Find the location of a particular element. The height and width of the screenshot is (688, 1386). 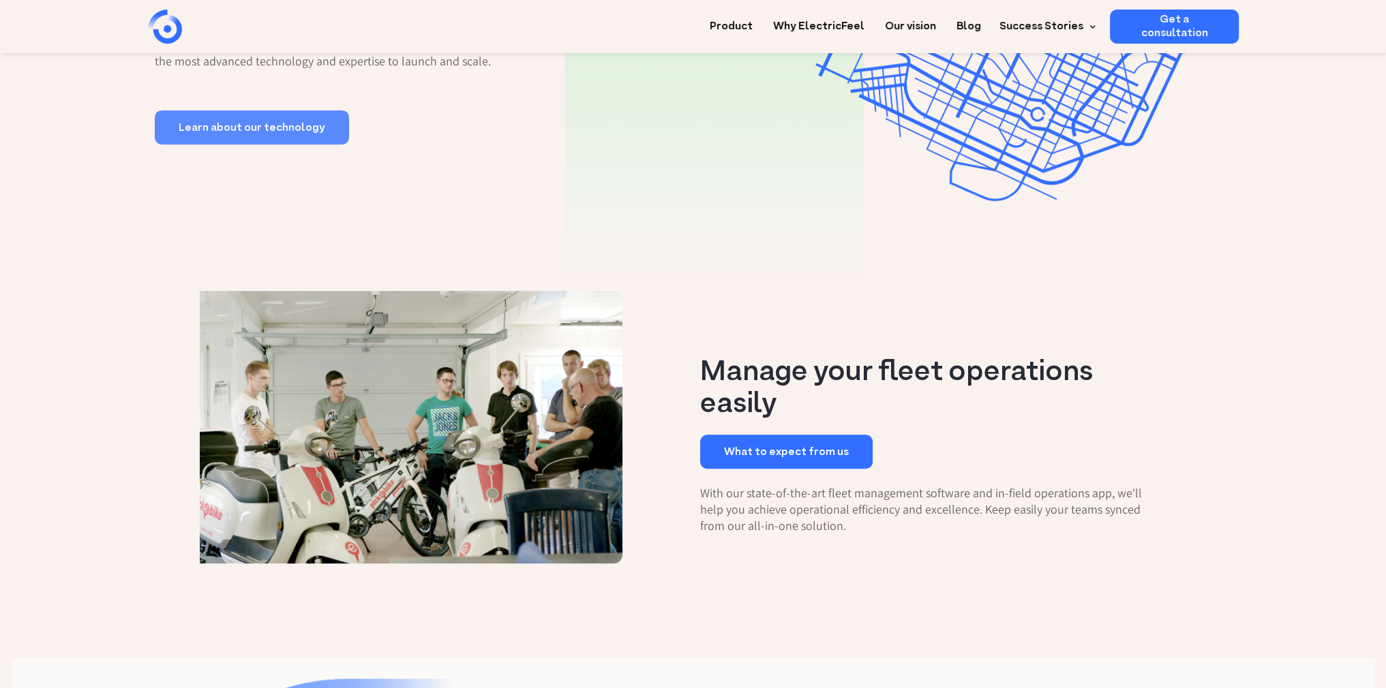

h3: Manage your fleet operations easily is located at coordinates (932, 389).